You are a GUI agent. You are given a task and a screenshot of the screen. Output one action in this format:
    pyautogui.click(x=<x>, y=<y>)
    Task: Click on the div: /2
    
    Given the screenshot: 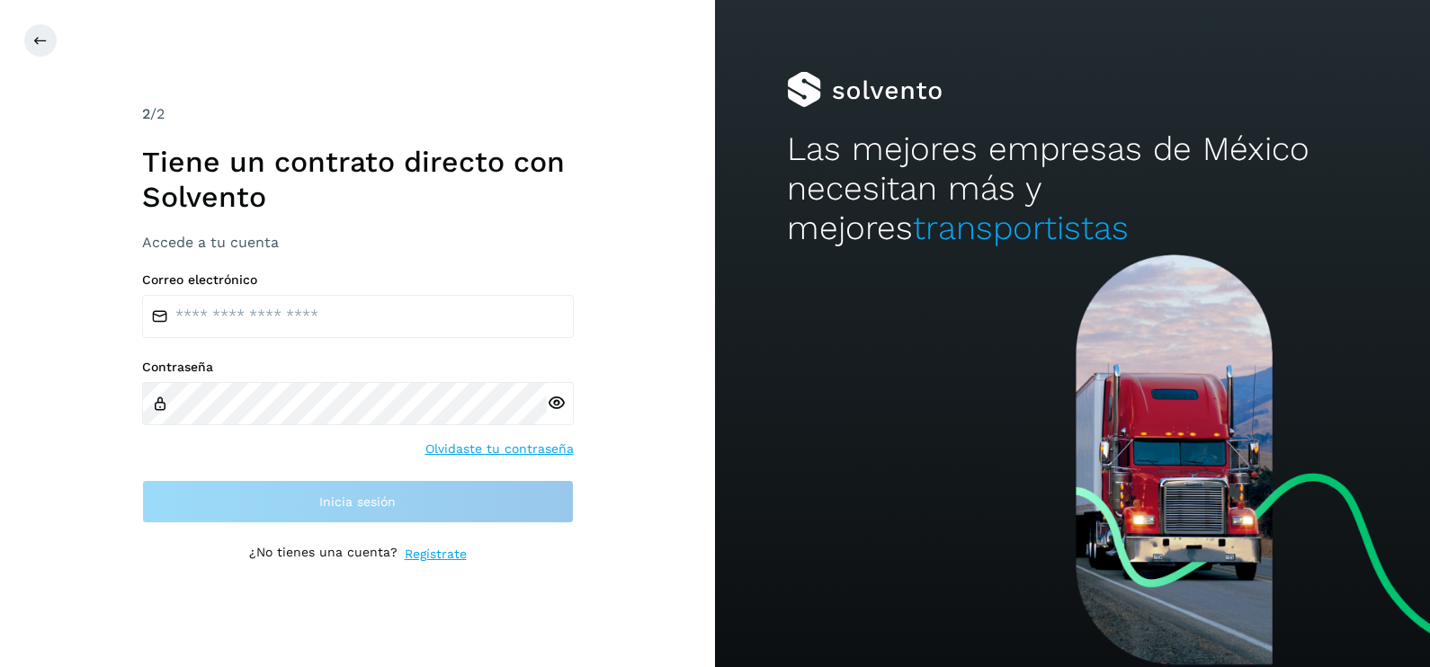 What is the action you would take?
    pyautogui.click(x=358, y=114)
    